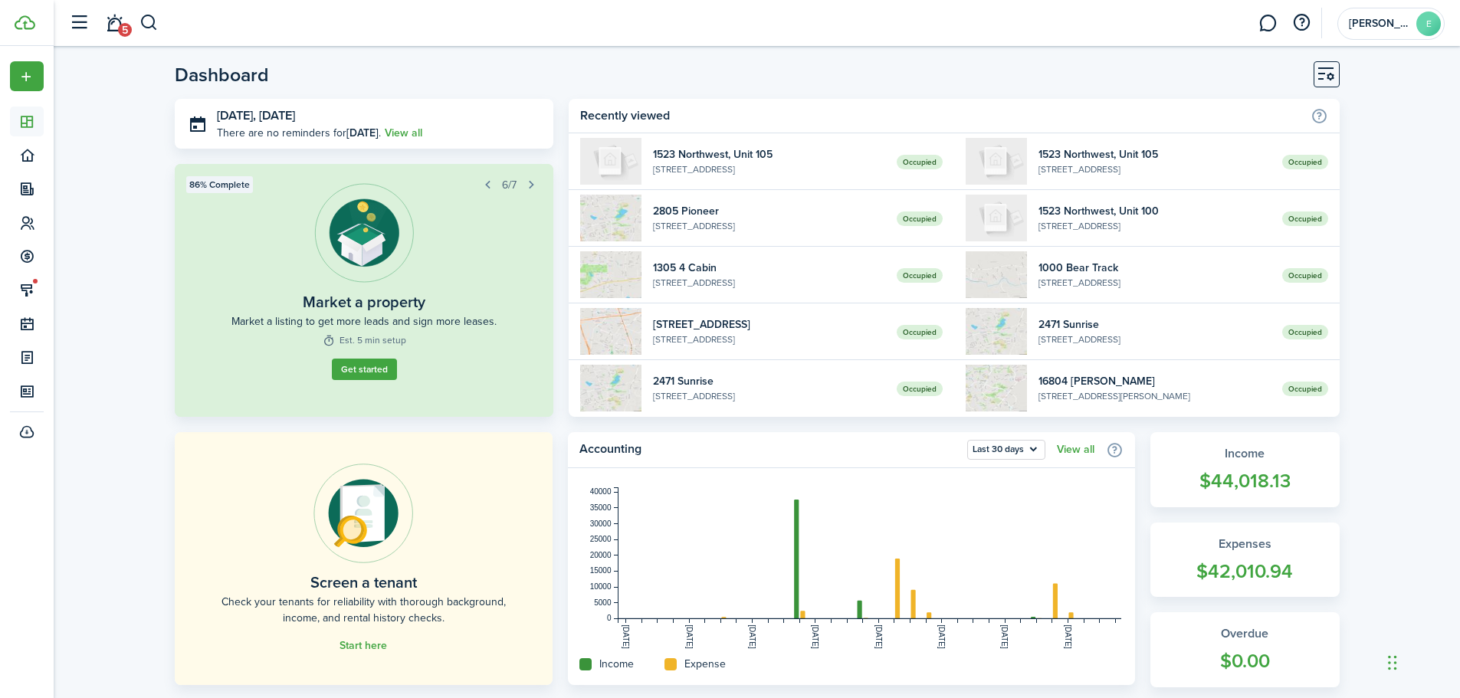 The height and width of the screenshot is (698, 1460). I want to click on widget-stats-title: Overdue, so click(1244, 634).